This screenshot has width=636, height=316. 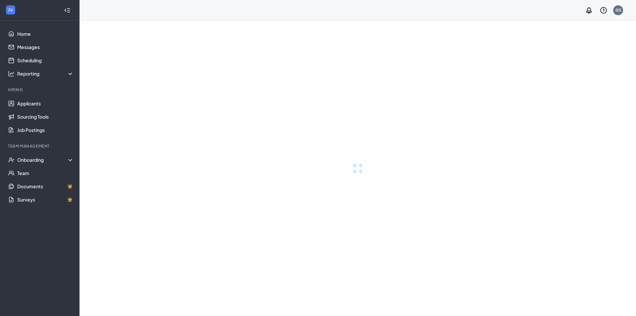 I want to click on a: SurveysCrown, so click(x=45, y=200).